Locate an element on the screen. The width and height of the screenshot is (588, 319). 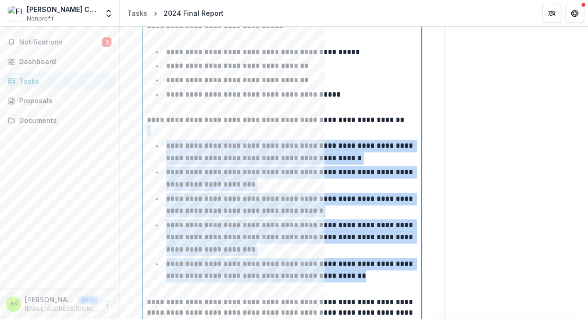
button: Notifications1 is located at coordinates (59, 42).